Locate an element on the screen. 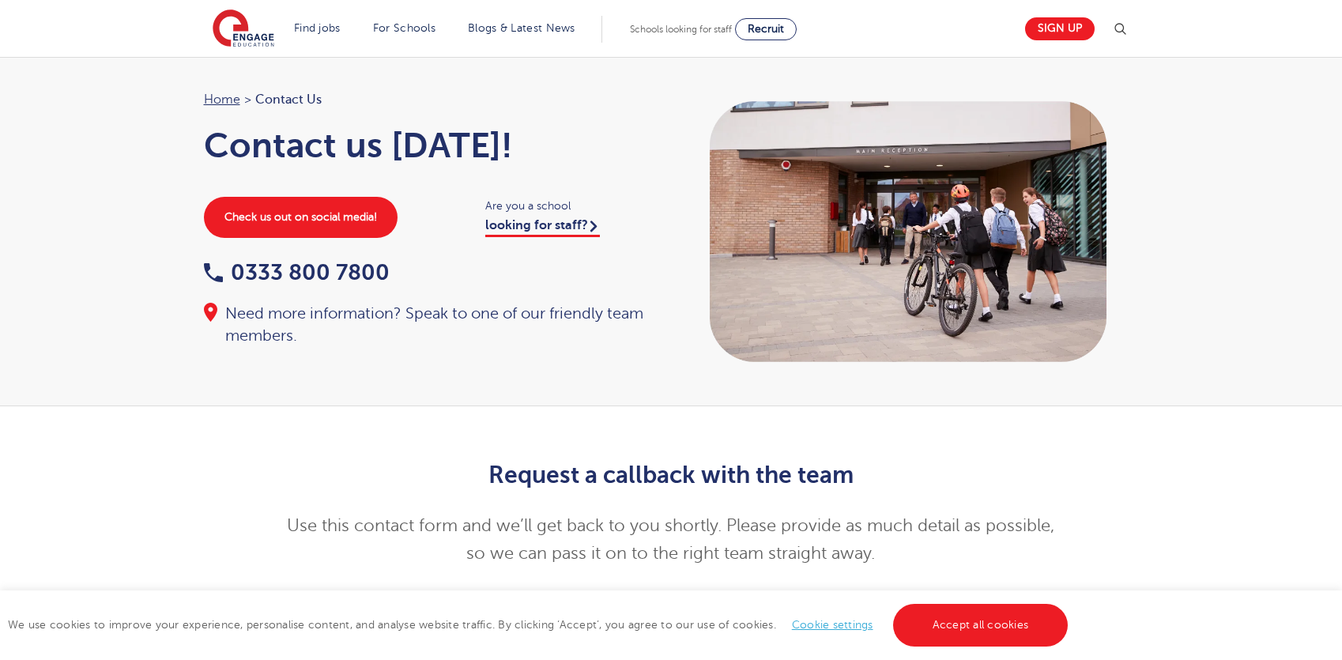 This screenshot has height=660, width=1342. a: Sign up is located at coordinates (1059, 28).